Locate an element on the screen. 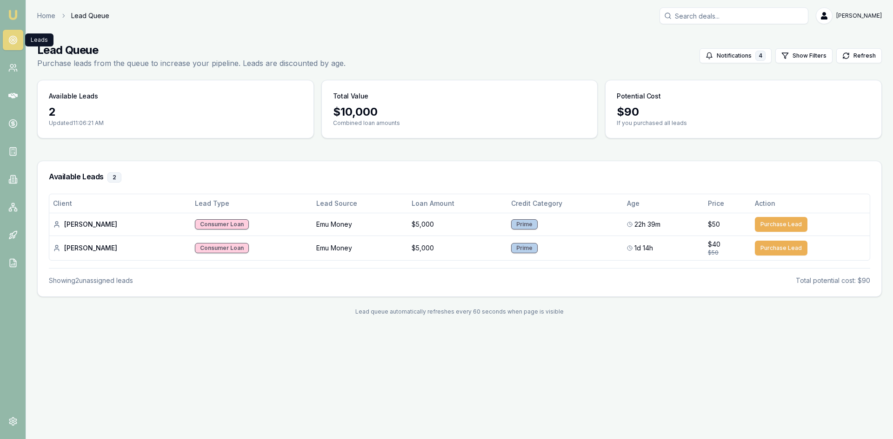 The image size is (893, 439). div: $ 90 is located at coordinates (743, 112).